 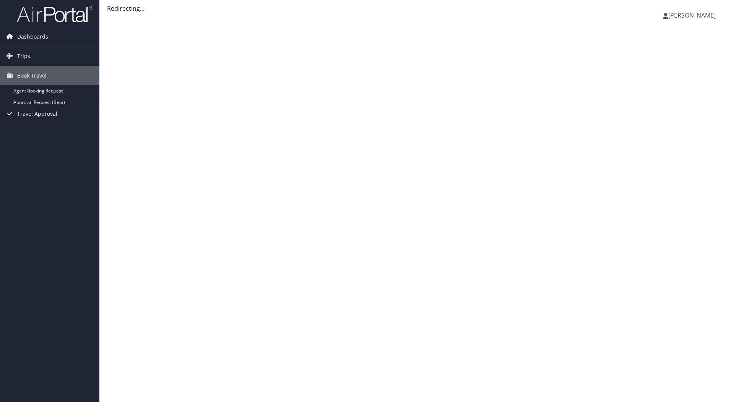 What do you see at coordinates (55, 14) in the screenshot?
I see `img: airportal-logo.png` at bounding box center [55, 14].